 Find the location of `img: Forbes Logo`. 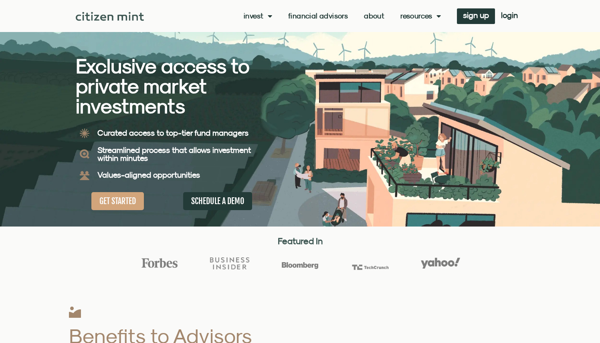

img: Forbes Logo is located at coordinates (159, 263).